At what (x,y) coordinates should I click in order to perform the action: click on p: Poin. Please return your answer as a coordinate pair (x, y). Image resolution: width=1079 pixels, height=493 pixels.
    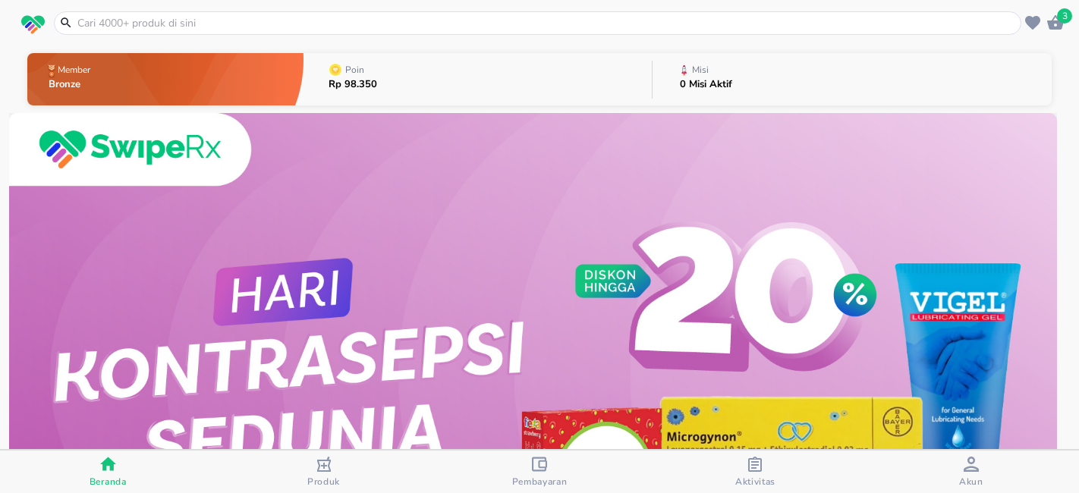
    Looking at the image, I should click on (354, 70).